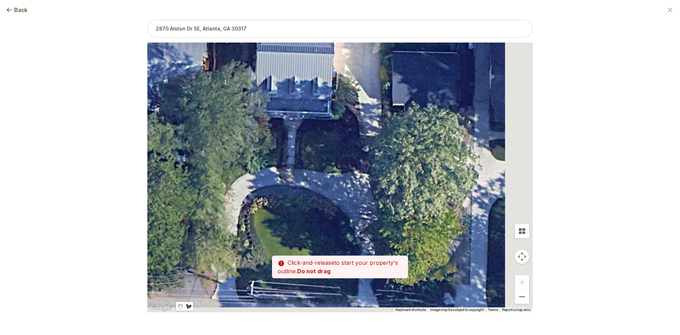  What do you see at coordinates (411, 310) in the screenshot?
I see `button: Keyboard shortcuts` at bounding box center [411, 310].